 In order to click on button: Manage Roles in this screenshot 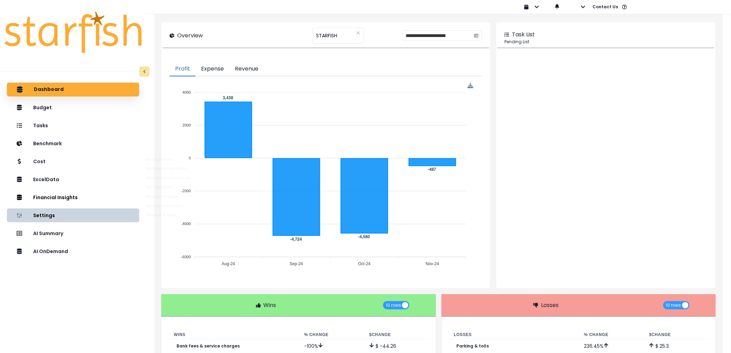, I will do `click(173, 187)`.